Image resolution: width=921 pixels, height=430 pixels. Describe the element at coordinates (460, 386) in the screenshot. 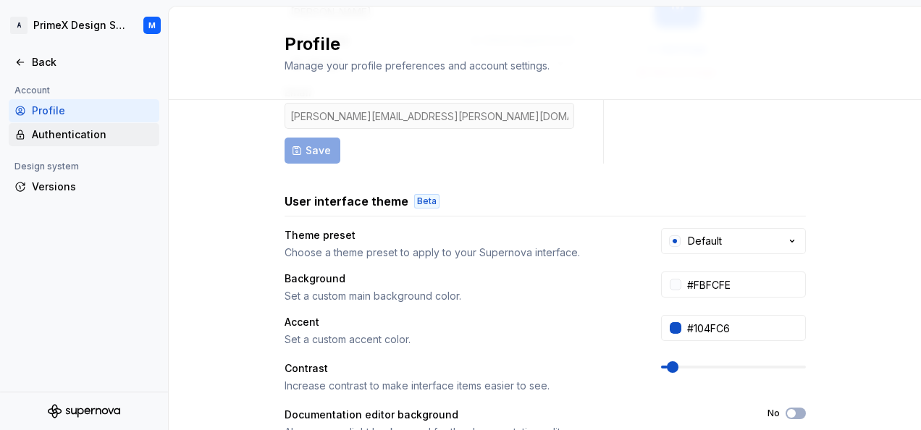

I see `div: Increase contrast to make interface items easier to see.` at that location.